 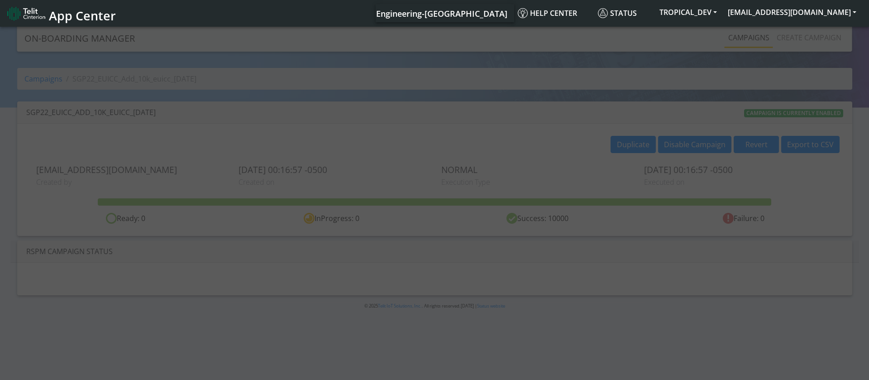 I want to click on img: logo-telit-cinterion-gw-new.png, so click(x=26, y=14).